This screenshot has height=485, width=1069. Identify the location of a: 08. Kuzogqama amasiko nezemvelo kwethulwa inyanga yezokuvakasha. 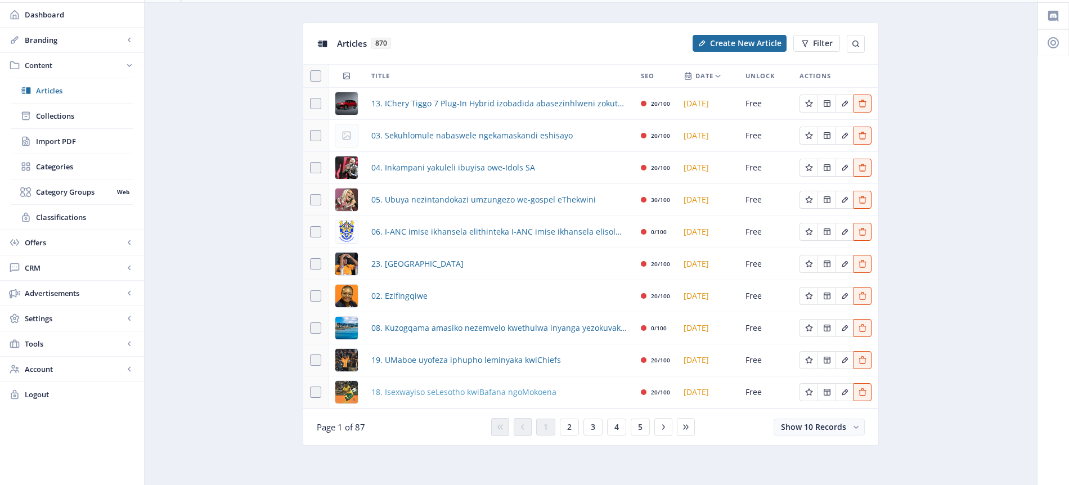
(499, 328).